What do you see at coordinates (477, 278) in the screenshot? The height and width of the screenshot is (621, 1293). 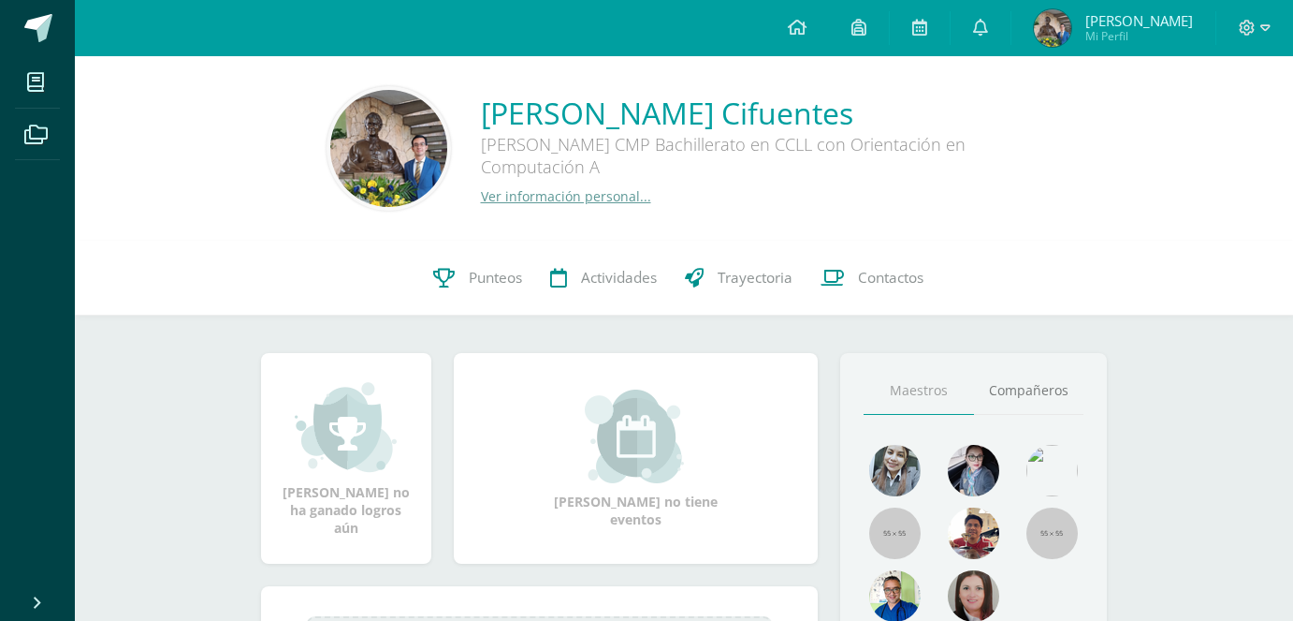 I see `a: Punteos` at bounding box center [477, 278].